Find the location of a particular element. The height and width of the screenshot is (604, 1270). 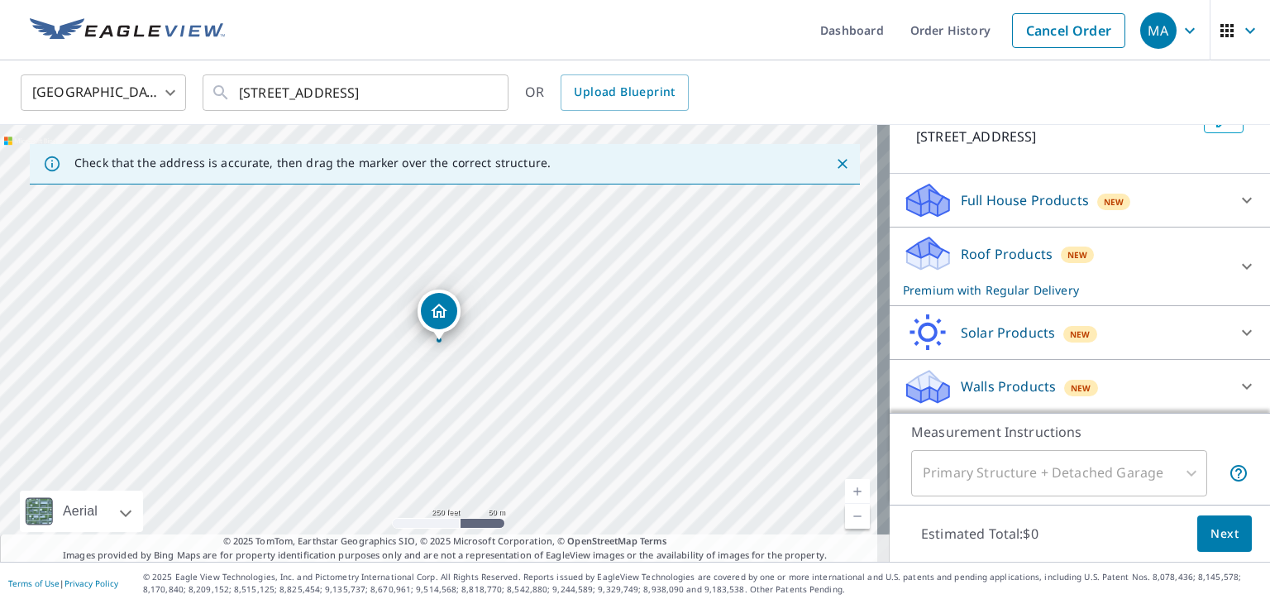

div: Dropped pin, building 1, Residential property, 594 Fruit Plain Rd Callao, VA 22435 is located at coordinates (439, 315).